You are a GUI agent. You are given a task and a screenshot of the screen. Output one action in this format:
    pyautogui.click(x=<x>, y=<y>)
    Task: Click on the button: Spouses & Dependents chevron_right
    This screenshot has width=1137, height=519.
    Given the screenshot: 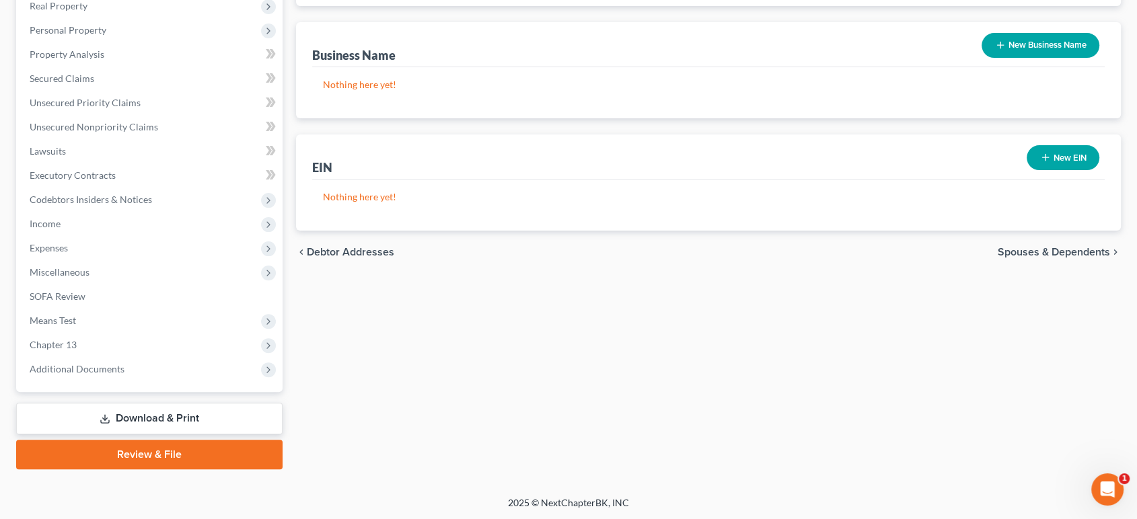 What is the action you would take?
    pyautogui.click(x=1059, y=252)
    